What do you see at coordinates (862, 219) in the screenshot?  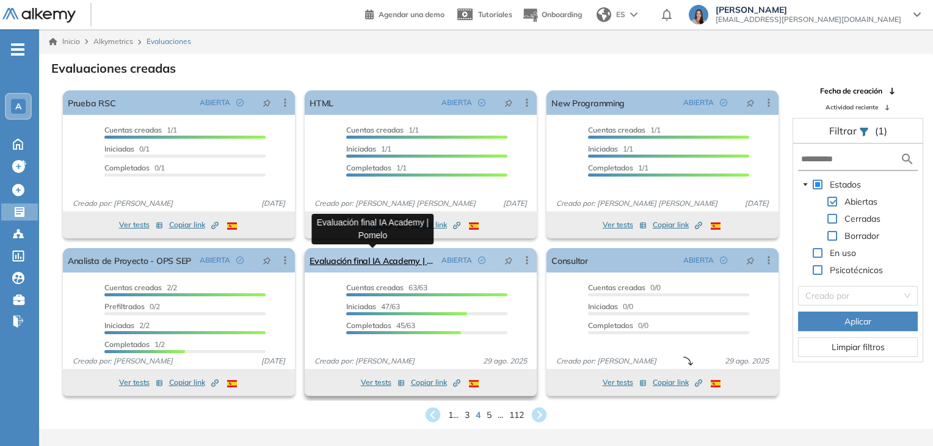 I see `span: Cerradas` at bounding box center [862, 219].